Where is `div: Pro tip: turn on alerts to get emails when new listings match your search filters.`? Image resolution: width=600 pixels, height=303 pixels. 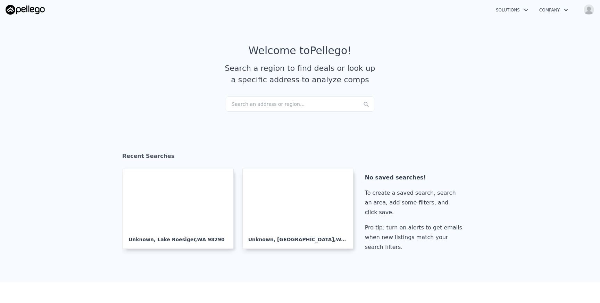 div: Pro tip: turn on alerts to get emails when new listings match your search filters. is located at coordinates (415, 237).